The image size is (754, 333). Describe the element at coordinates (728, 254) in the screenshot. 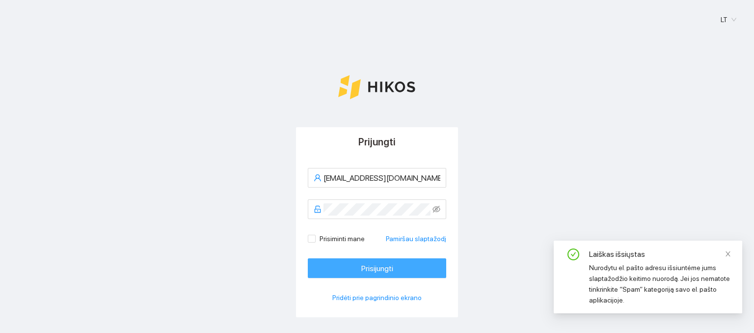

I see `span: close` at that location.